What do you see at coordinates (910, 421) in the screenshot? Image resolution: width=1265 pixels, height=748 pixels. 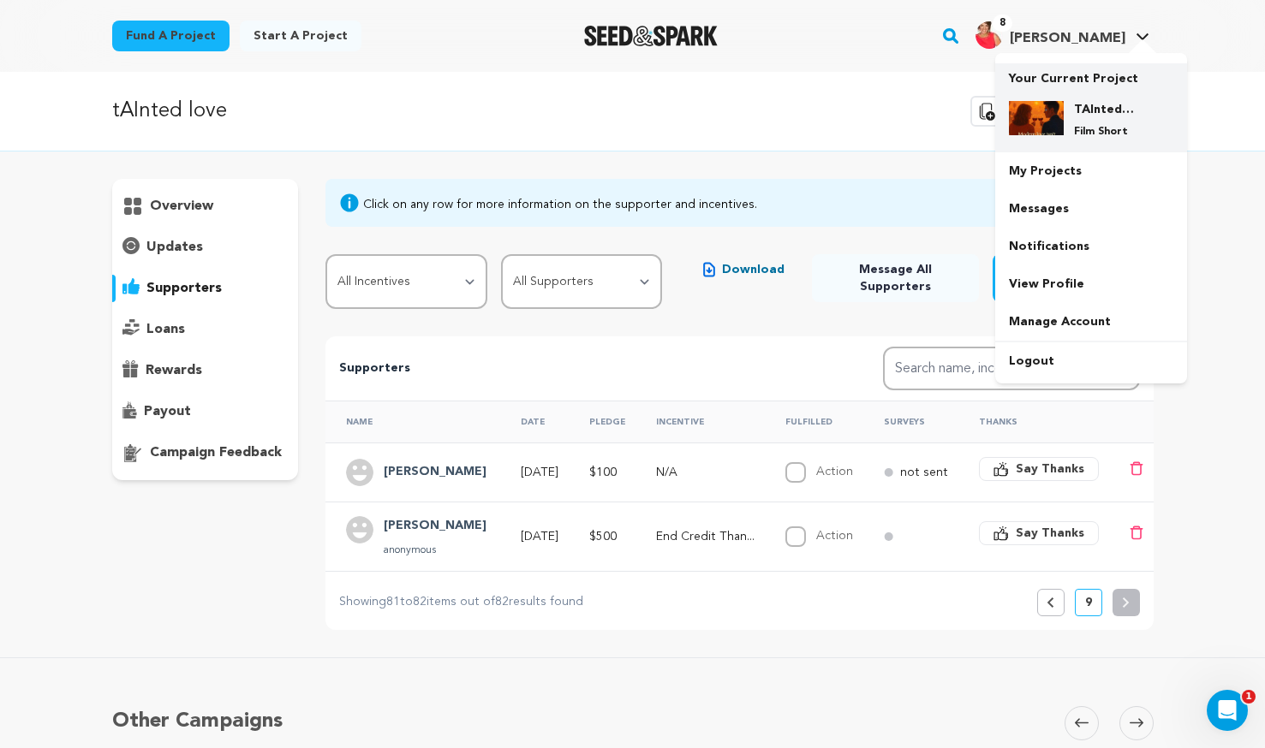 I see `th: Surveys` at bounding box center [910, 421].